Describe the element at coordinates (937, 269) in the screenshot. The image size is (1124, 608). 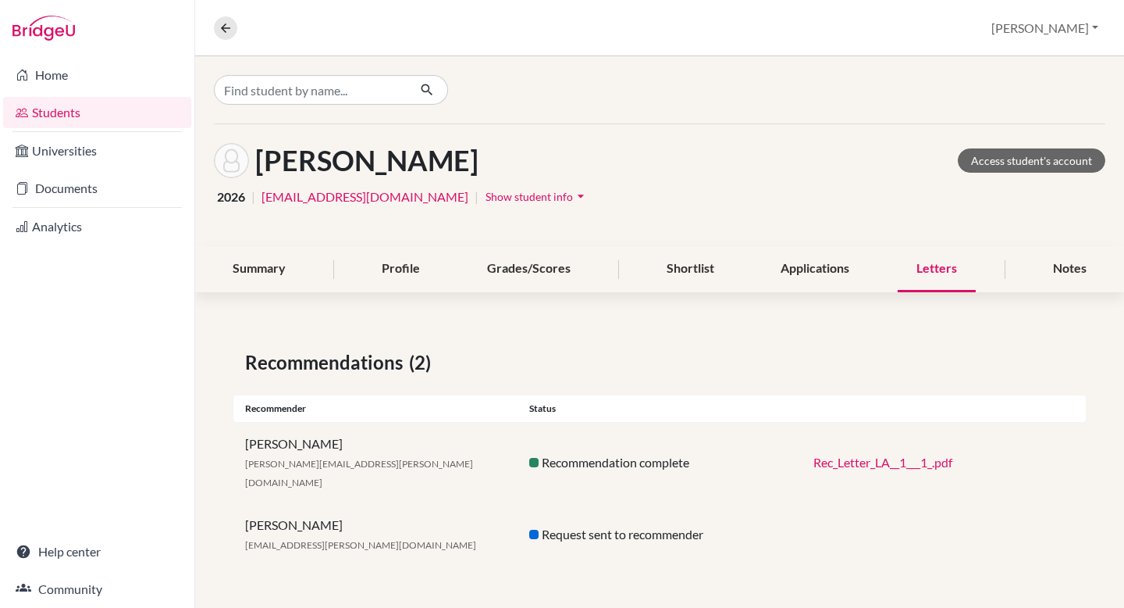
I see `div: Letters` at that location.